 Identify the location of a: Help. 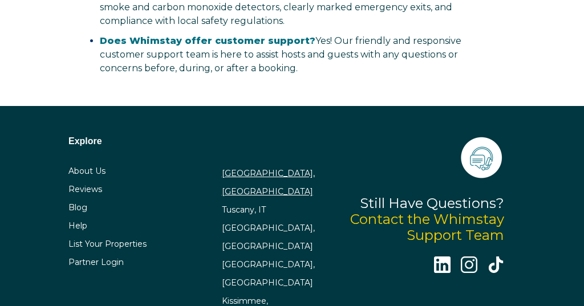
(78, 226).